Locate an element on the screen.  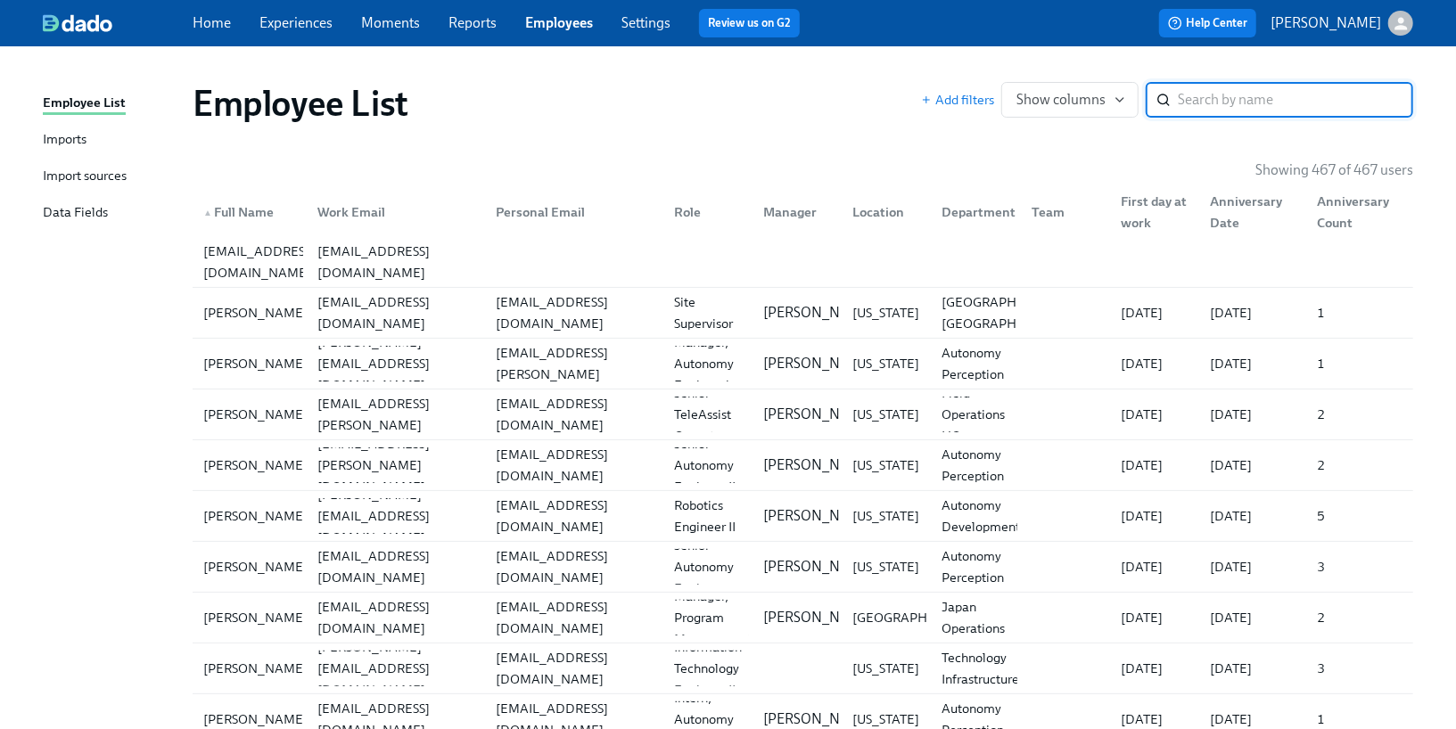
div: Location is located at coordinates (887, 212).